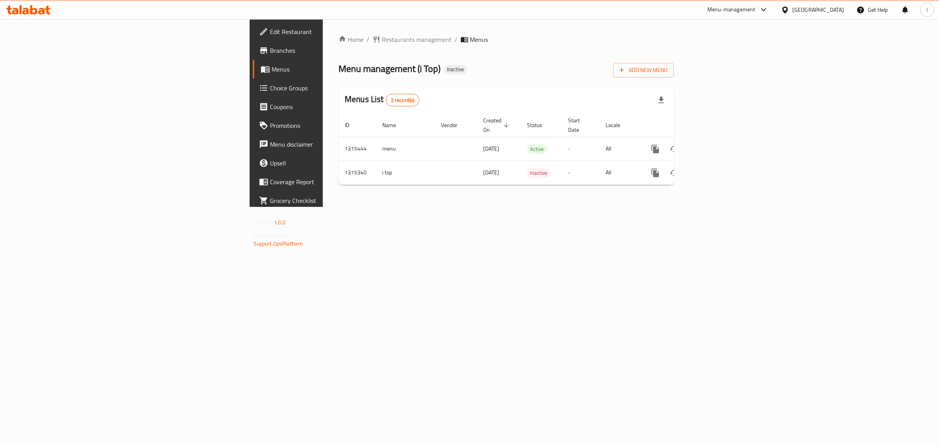  What do you see at coordinates (329, 69) in the screenshot?
I see `a: Menus` at bounding box center [329, 69].